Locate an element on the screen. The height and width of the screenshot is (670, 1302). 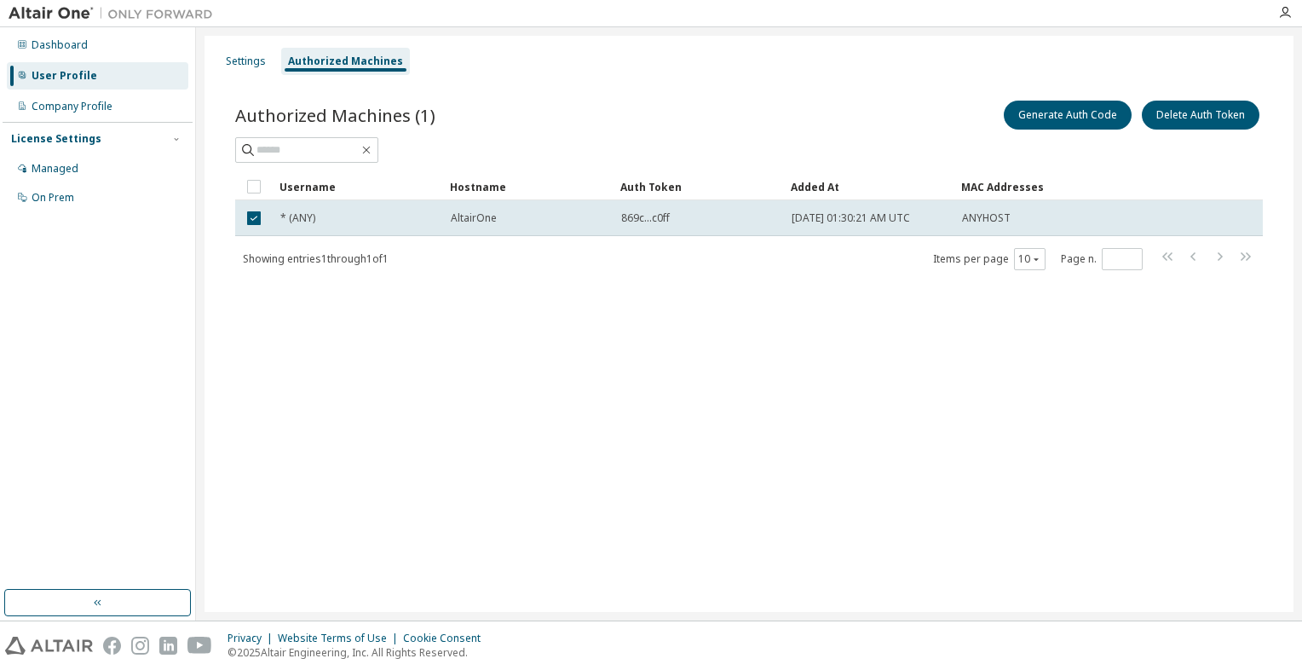
button: Generate Auth Code is located at coordinates (1067, 115).